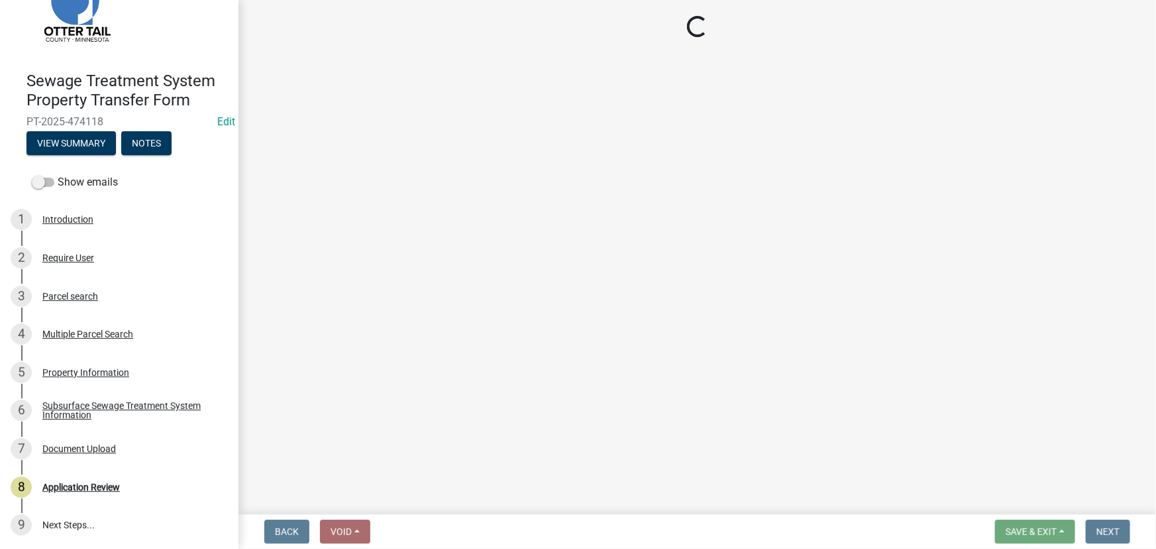 The image size is (1156, 549). I want to click on button: View Summary, so click(71, 143).